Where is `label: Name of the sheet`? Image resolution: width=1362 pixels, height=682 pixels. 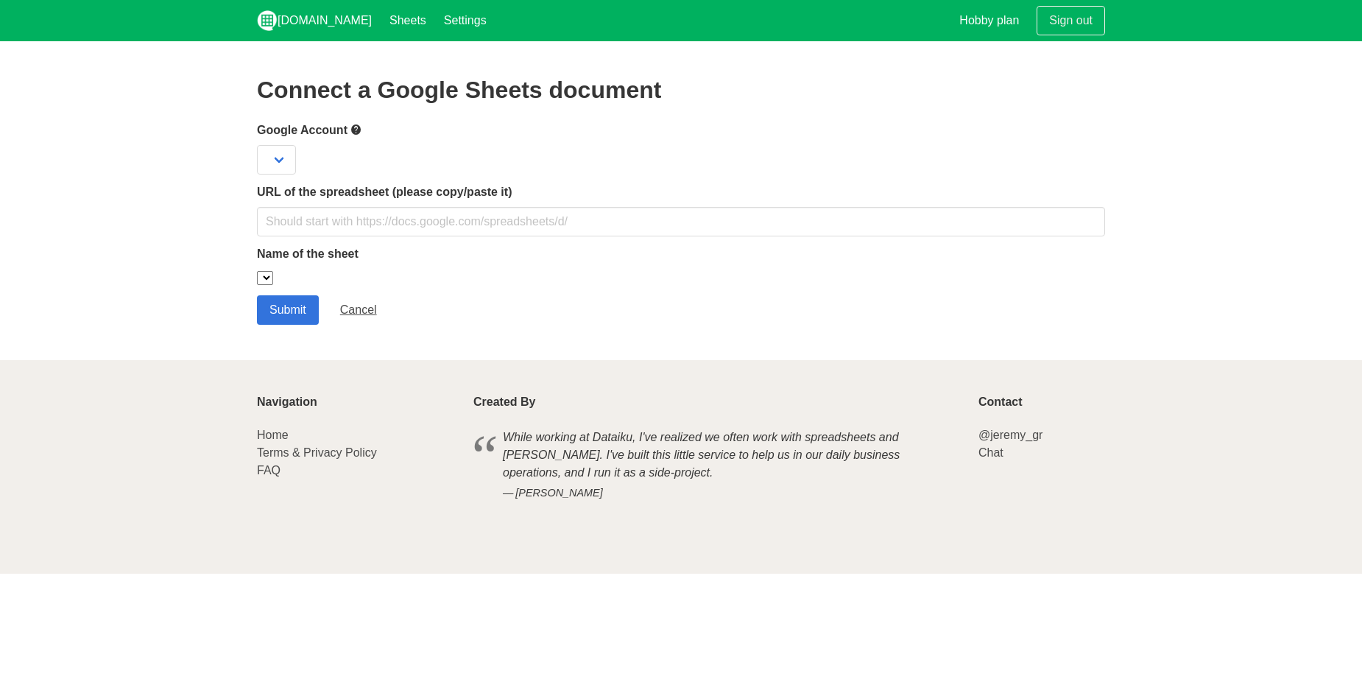
label: Name of the sheet is located at coordinates (681, 254).